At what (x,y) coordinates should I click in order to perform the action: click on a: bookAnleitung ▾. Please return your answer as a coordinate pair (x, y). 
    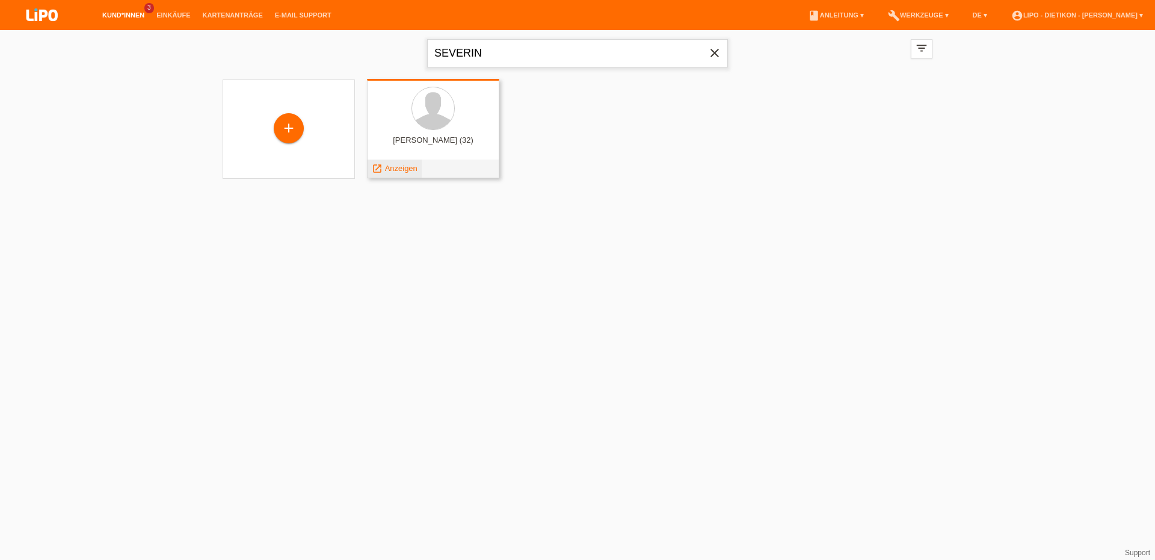
    Looking at the image, I should click on (836, 15).